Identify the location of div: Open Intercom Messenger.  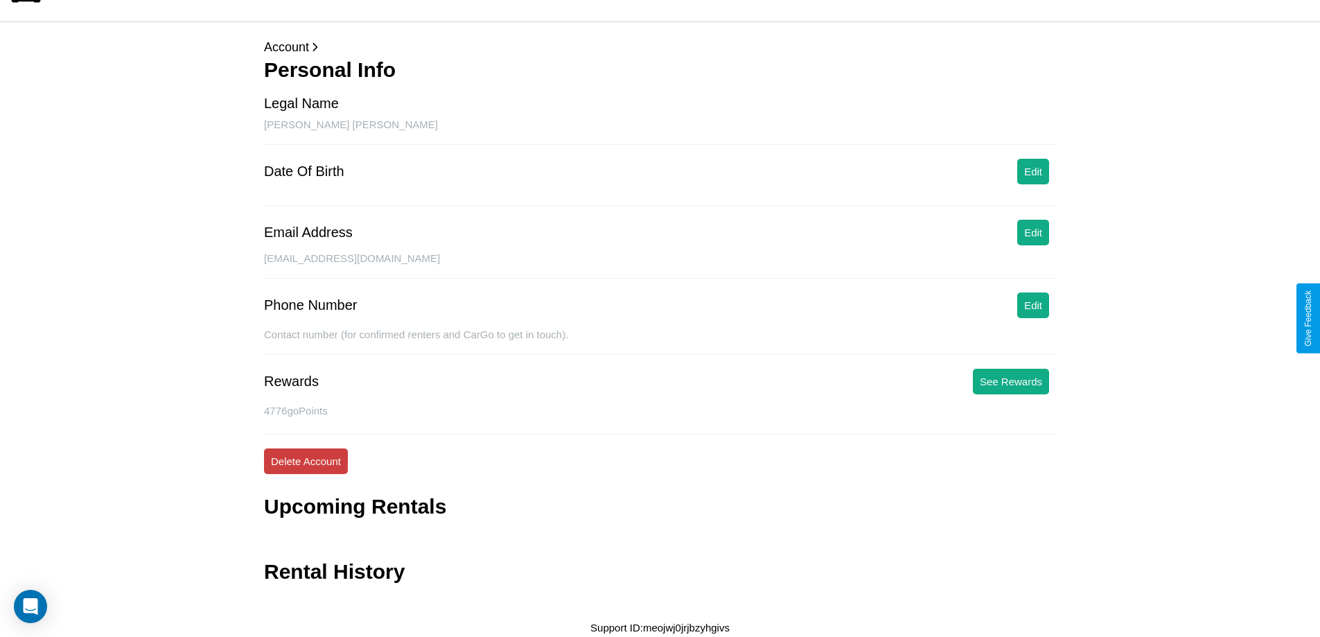
(30, 606).